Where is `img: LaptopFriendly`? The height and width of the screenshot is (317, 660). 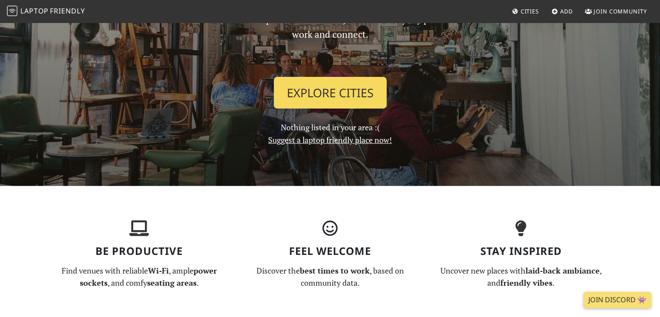 img: LaptopFriendly is located at coordinates (12, 11).